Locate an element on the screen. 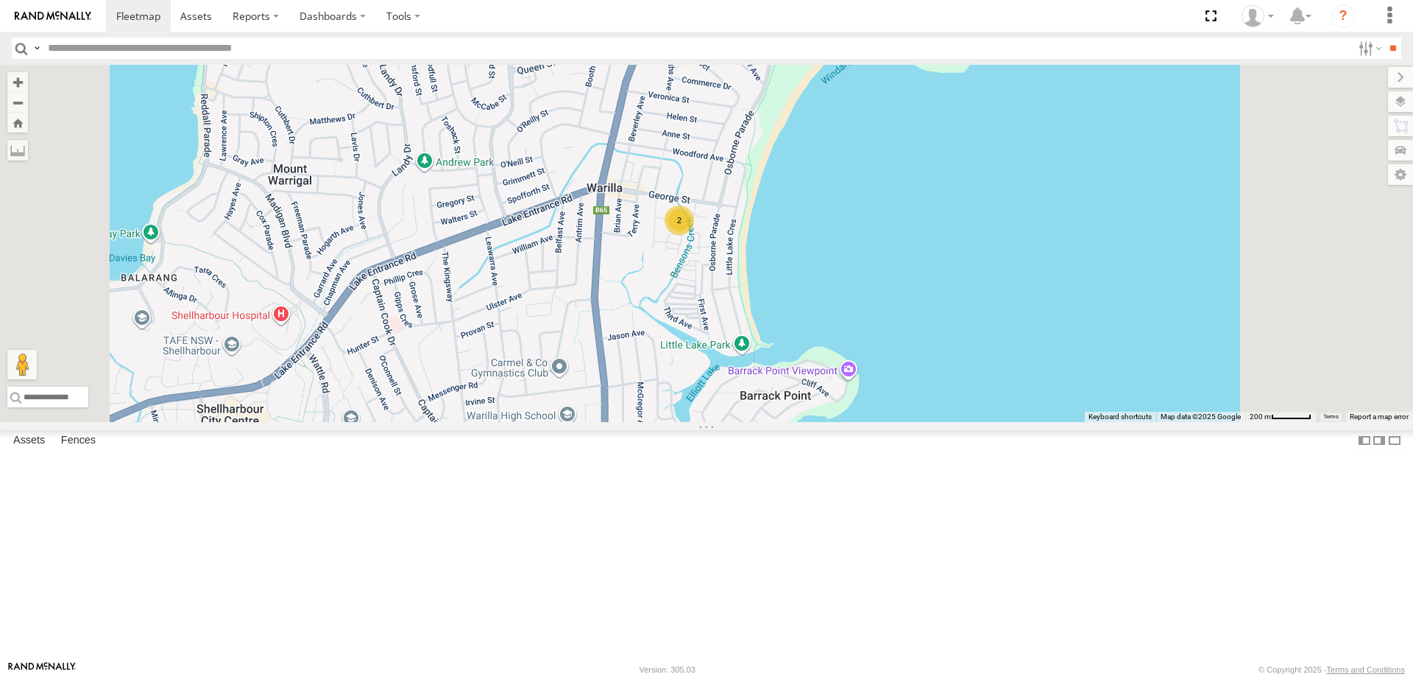 The width and height of the screenshot is (1413, 677). button: Map Scale: 200 m per 51 pixels is located at coordinates (1281, 417).